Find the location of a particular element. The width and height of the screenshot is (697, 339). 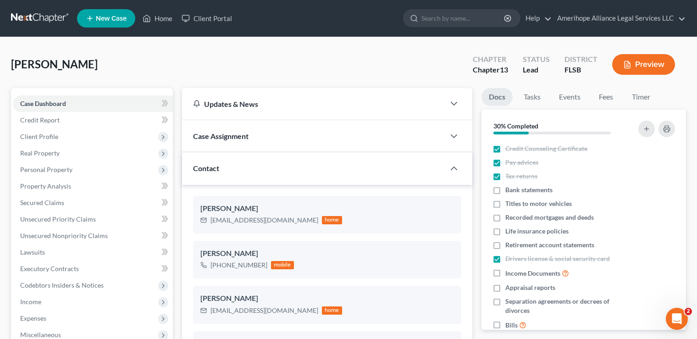

a: Docs is located at coordinates (497, 97).